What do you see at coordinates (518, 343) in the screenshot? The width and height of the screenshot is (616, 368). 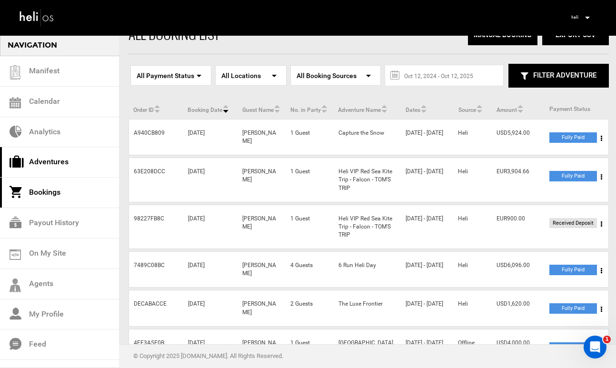 I see `div: USD4,000.00` at bounding box center [518, 343].